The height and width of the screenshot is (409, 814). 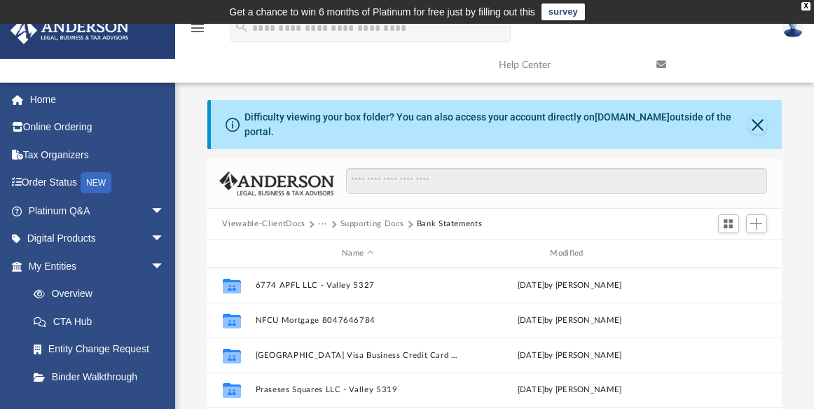 What do you see at coordinates (357, 254) in the screenshot?
I see `div: Name` at bounding box center [357, 254].